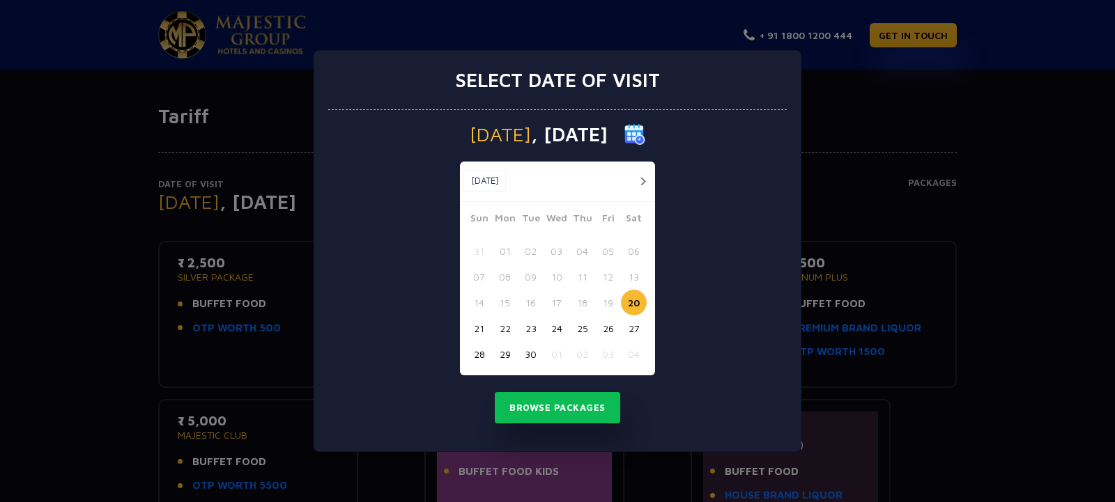  Describe the element at coordinates (556, 220) in the screenshot. I see `span: Wed` at that location.